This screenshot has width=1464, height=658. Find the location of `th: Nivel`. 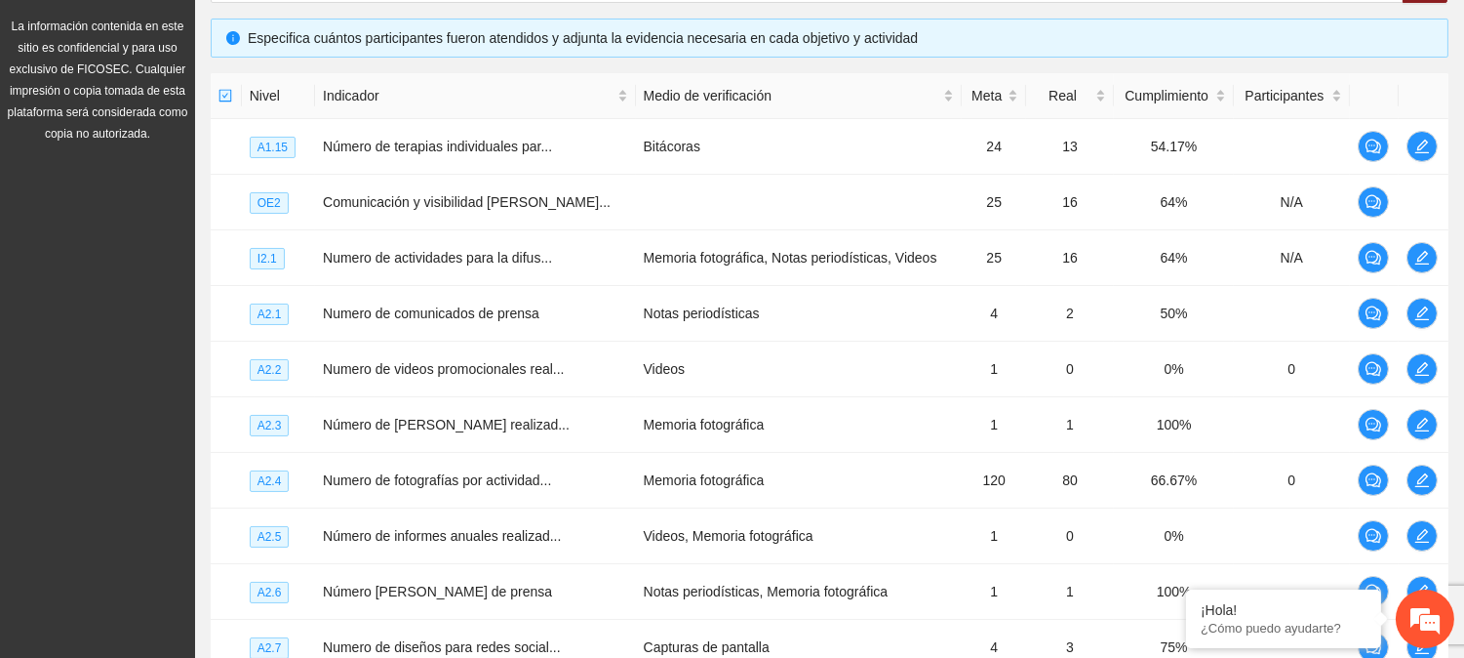

th: Nivel is located at coordinates (278, 96).